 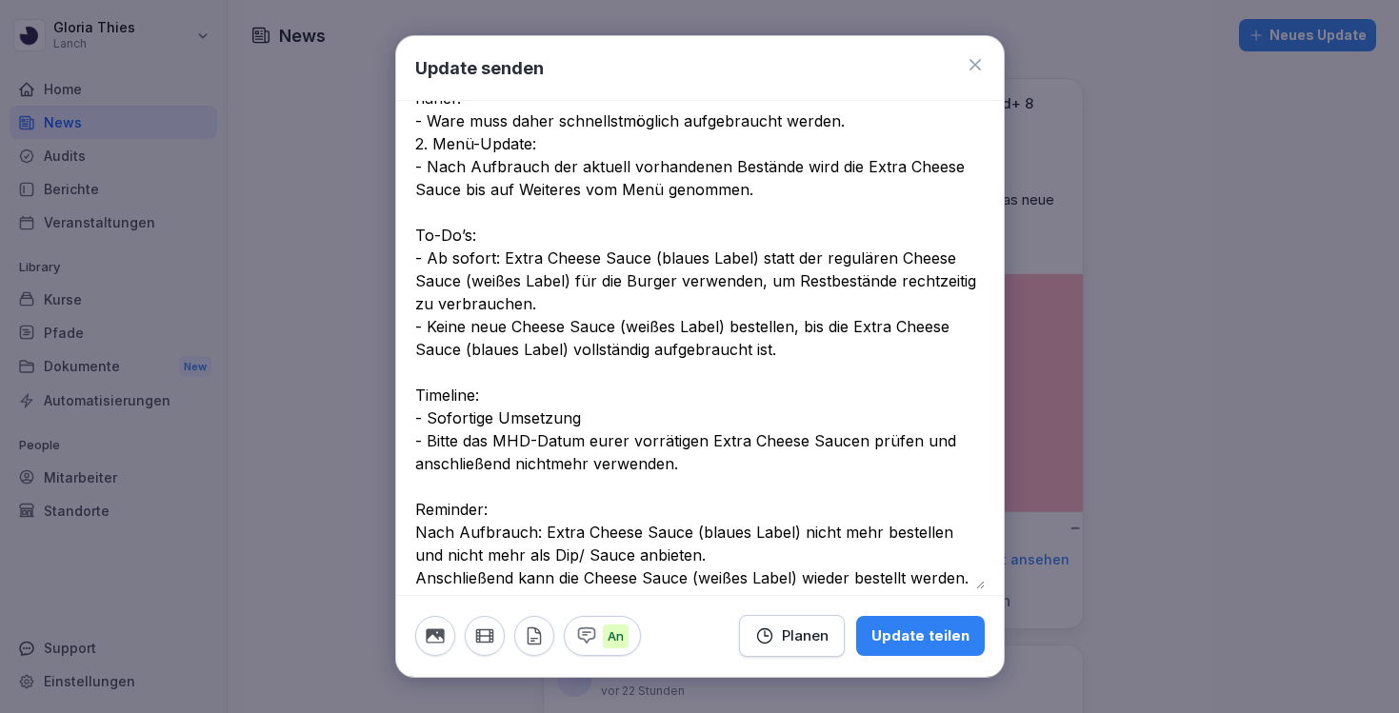 What do you see at coordinates (920, 637) in the screenshot?
I see `div: Update teilen` at bounding box center [920, 637].